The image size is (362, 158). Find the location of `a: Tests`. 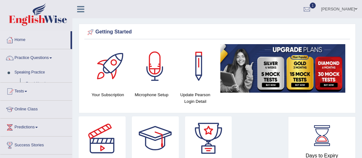

a: Tests is located at coordinates (36, 90).